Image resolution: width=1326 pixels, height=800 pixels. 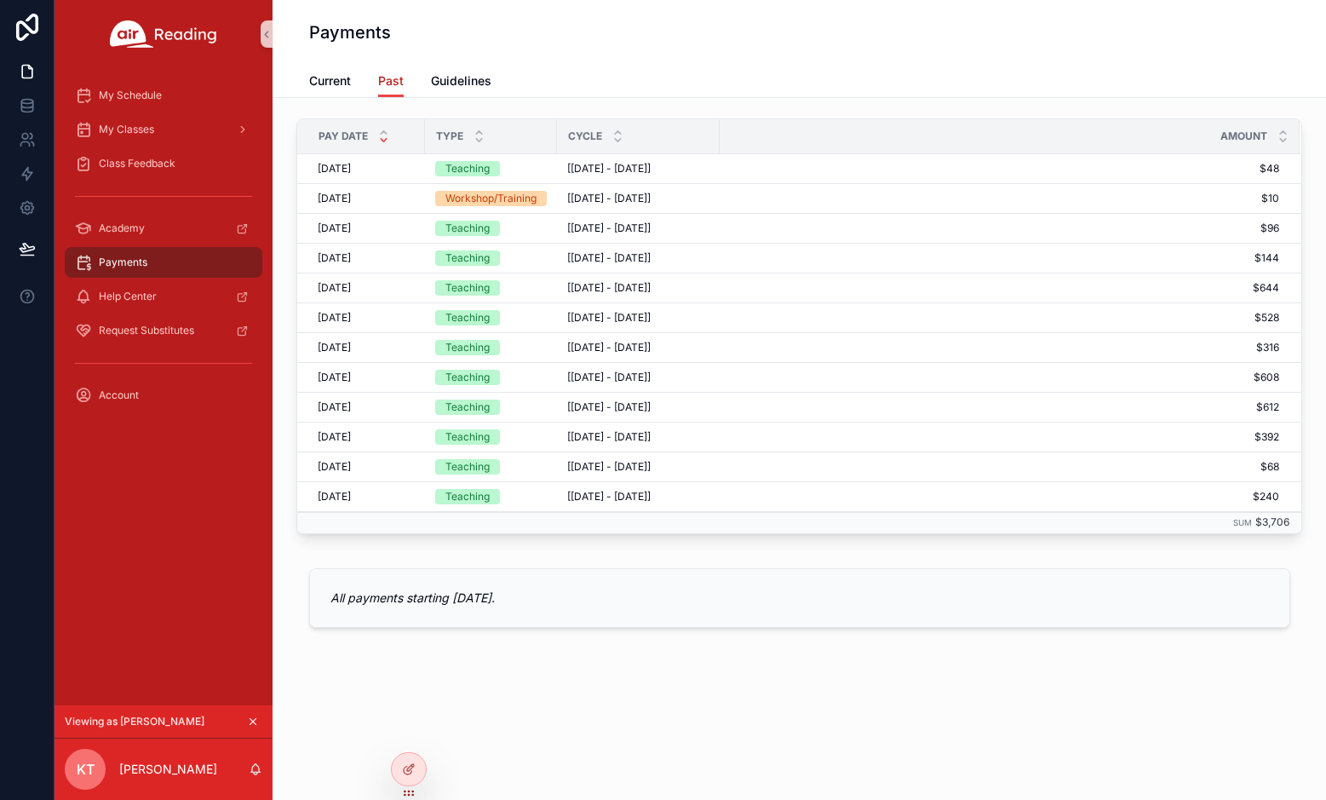 What do you see at coordinates (350, 32) in the screenshot?
I see `h1: Payments` at bounding box center [350, 32].